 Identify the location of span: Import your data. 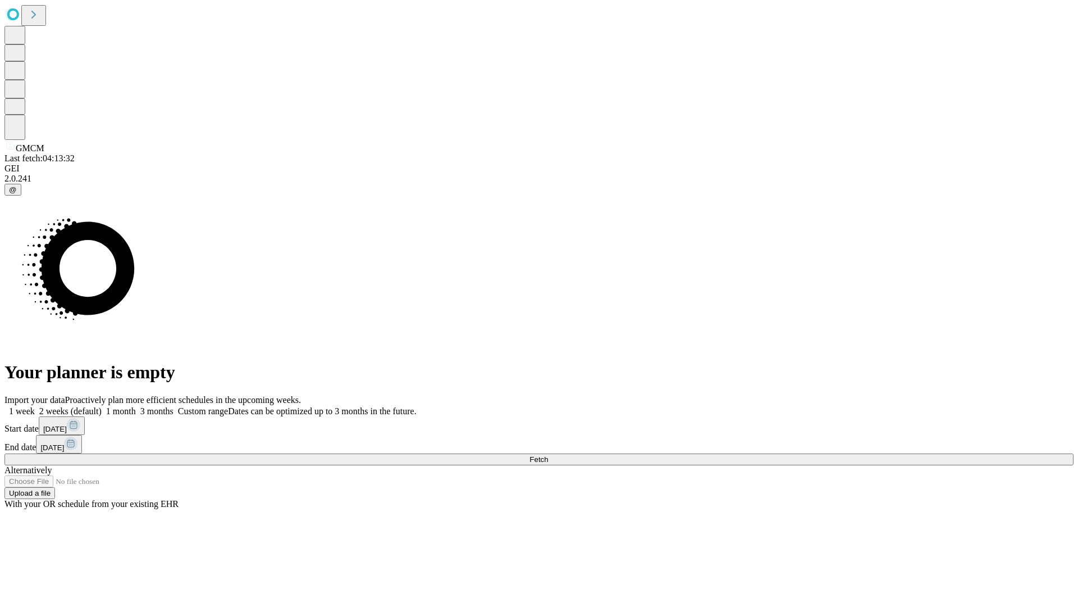
(35, 399).